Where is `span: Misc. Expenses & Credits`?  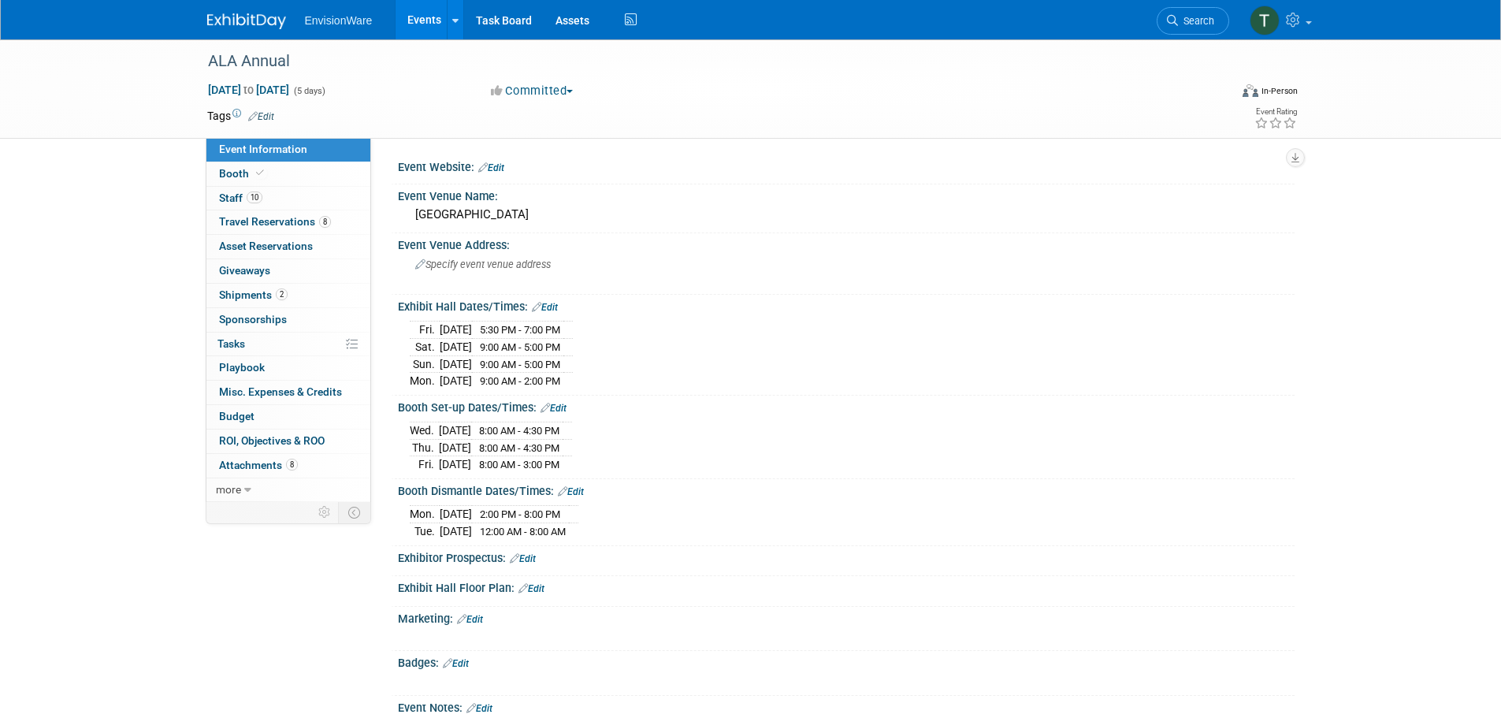
span: Misc. Expenses & Credits is located at coordinates (281, 392).